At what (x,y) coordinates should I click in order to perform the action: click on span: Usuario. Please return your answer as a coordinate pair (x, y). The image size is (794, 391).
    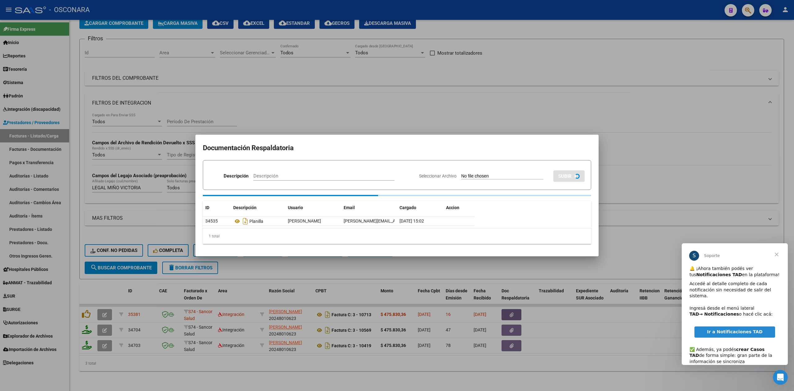
    Looking at the image, I should click on (295, 207).